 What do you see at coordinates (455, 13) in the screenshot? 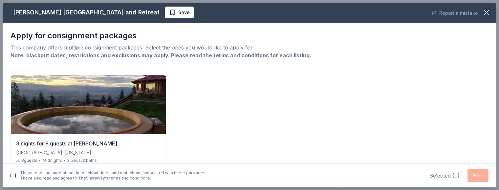
I see `button: Report a mistake` at bounding box center [455, 13].